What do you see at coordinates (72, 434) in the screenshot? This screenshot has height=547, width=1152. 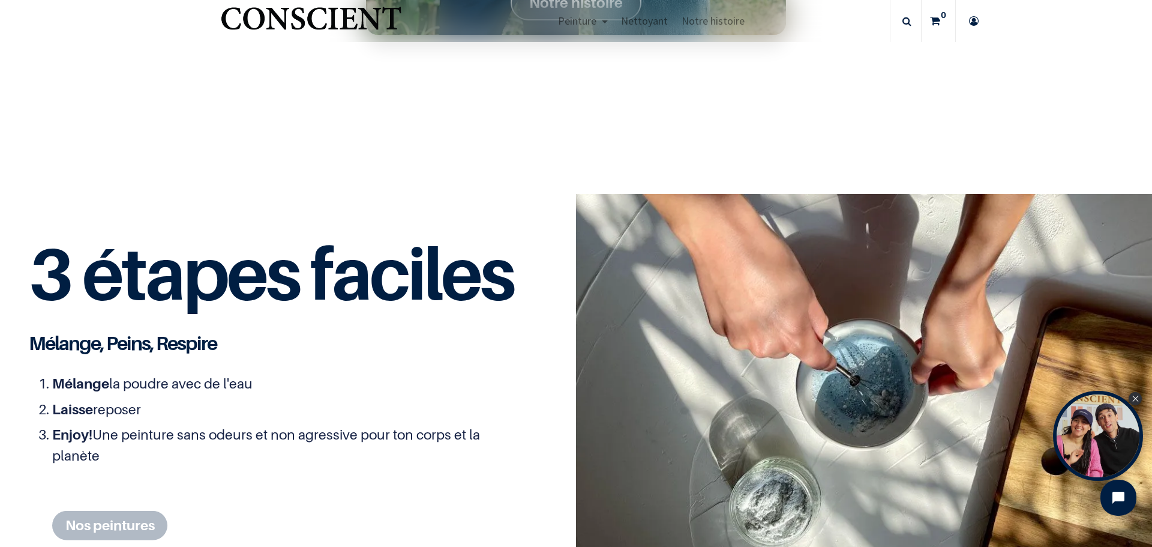 I see `span: Enjoy!` at bounding box center [72, 434].